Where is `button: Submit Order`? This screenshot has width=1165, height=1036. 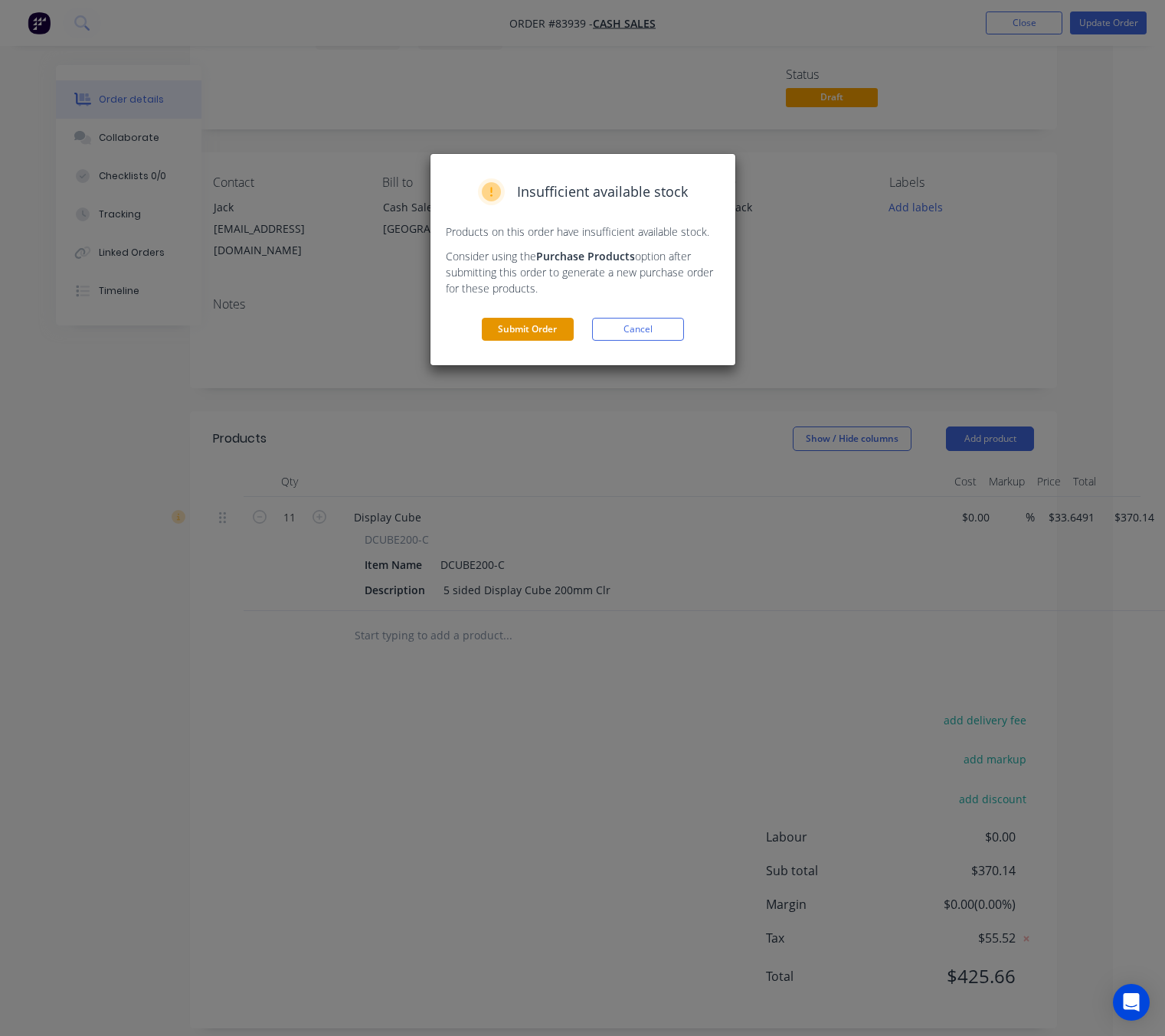 button: Submit Order is located at coordinates (528, 329).